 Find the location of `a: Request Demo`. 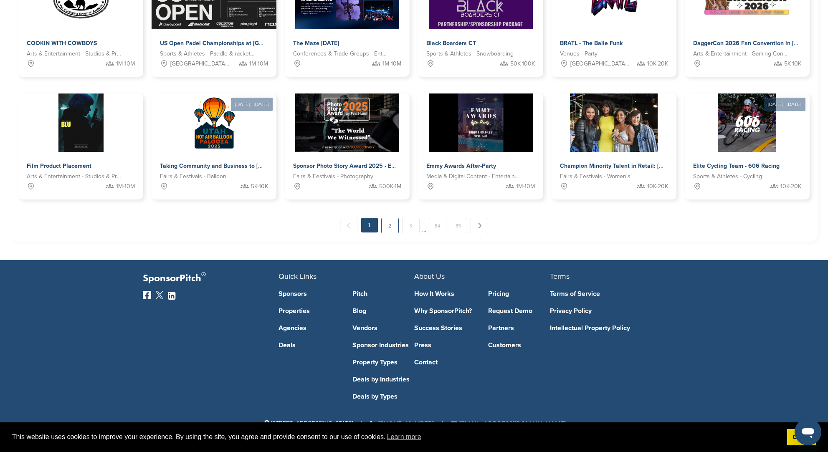

a: Request Demo is located at coordinates (519, 311).